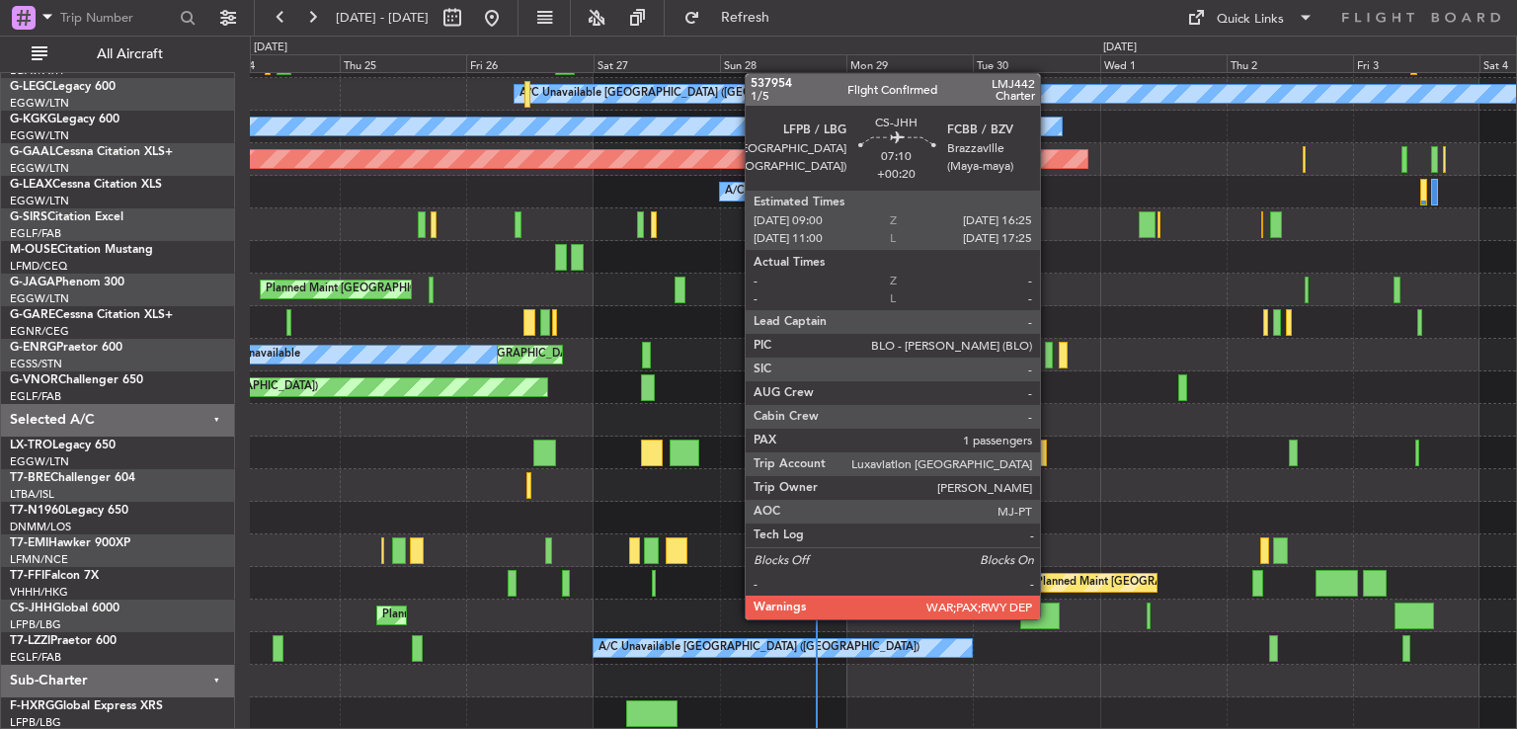 Image resolution: width=1517 pixels, height=729 pixels. What do you see at coordinates (67, 282) in the screenshot?
I see `a: G-JAGAPhenom 300` at bounding box center [67, 282].